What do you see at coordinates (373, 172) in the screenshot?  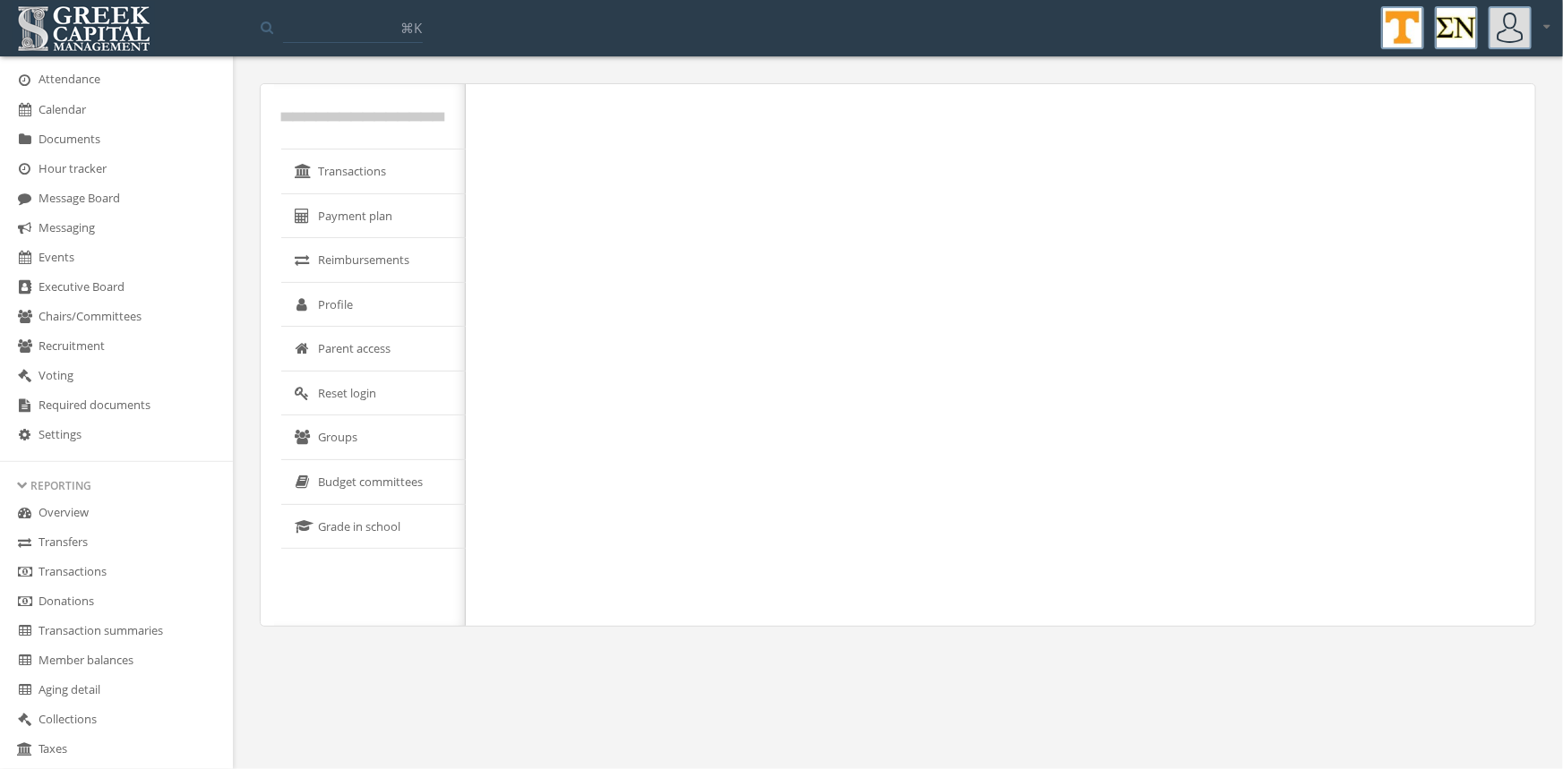 I see `a: Transactions` at bounding box center [373, 172].